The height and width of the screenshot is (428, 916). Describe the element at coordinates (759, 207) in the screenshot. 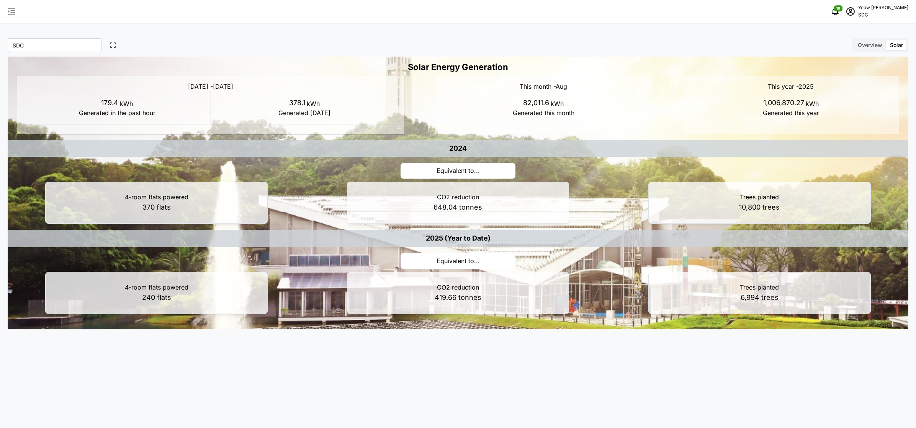

I see `p: 10,800 trees` at that location.